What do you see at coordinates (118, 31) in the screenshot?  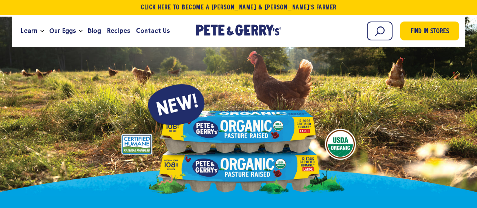 I see `a: Recipes` at bounding box center [118, 31].